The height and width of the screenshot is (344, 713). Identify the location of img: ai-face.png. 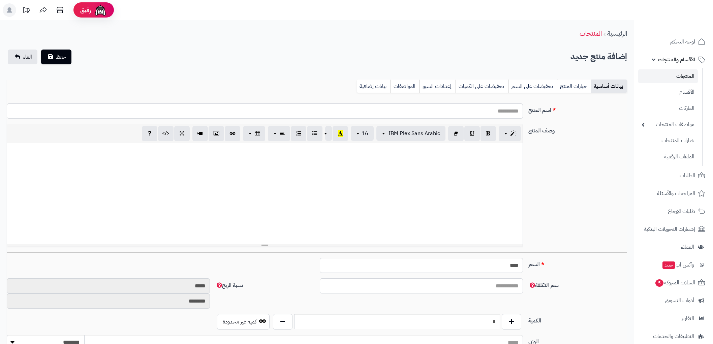
(100, 10).